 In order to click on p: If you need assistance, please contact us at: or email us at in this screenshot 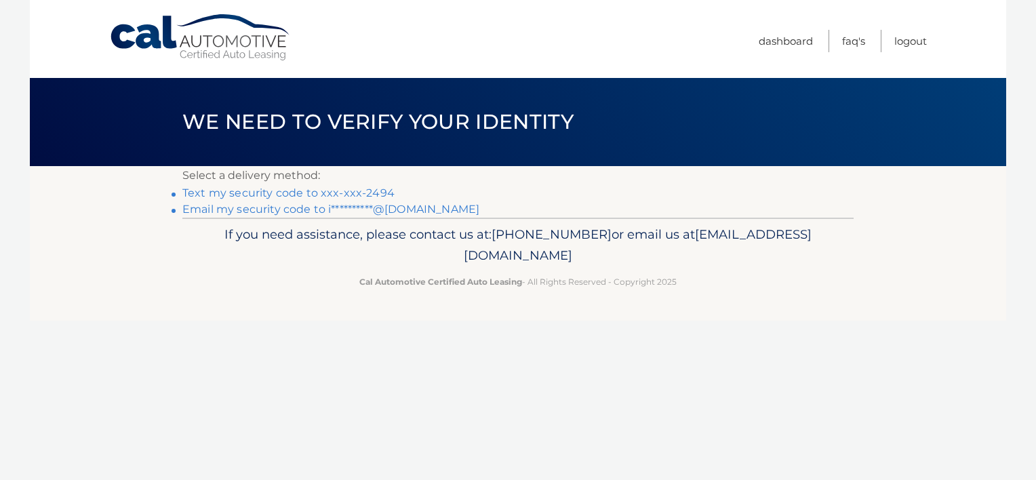, I will do `click(518, 245)`.